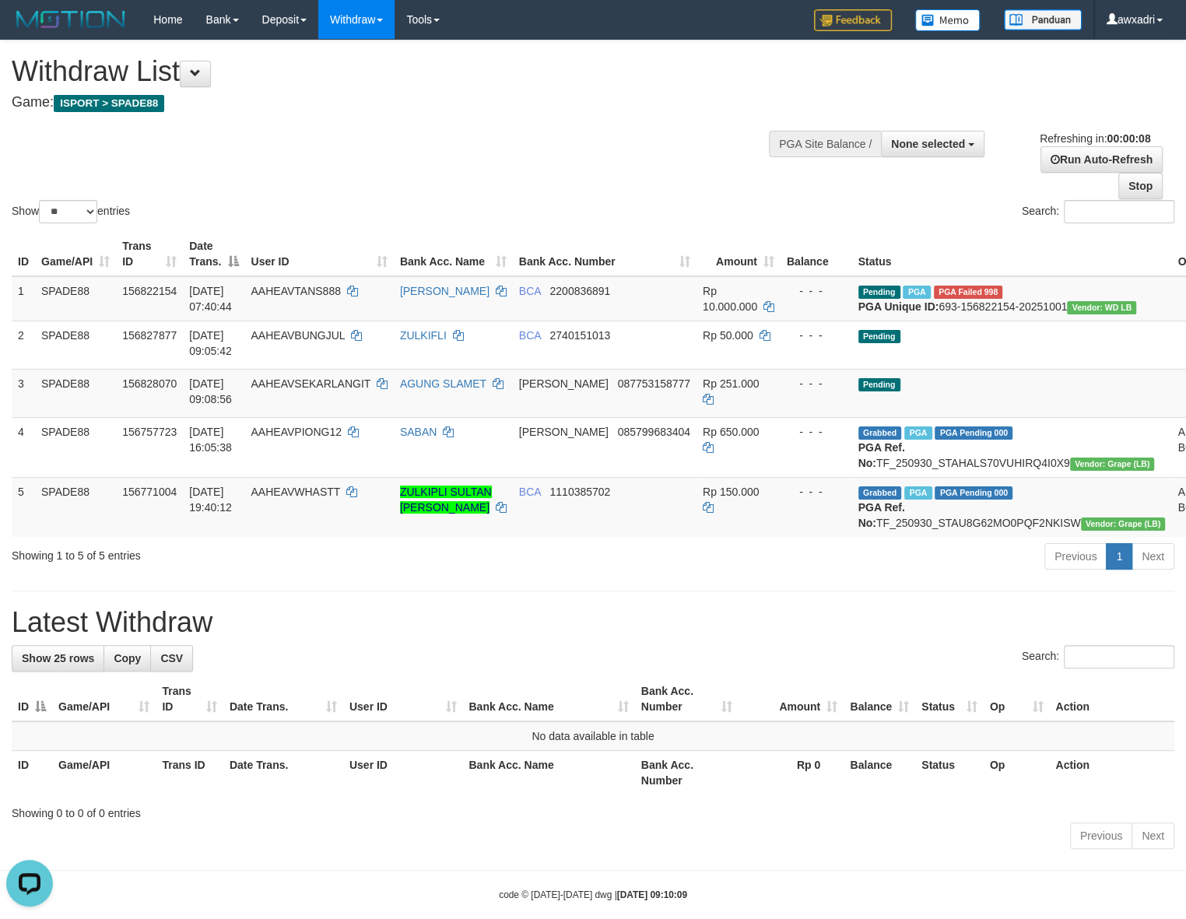  I want to click on span: Copy 2740151013 to clipboard, so click(580, 336).